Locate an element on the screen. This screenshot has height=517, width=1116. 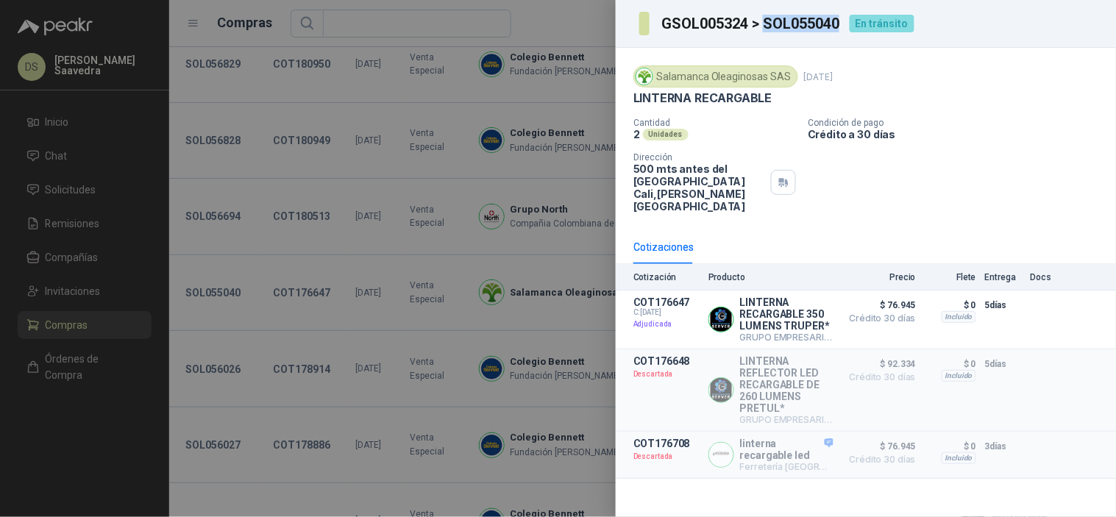
p: LINTERNA RECARGABLE 350 LUMENS TRUPER* is located at coordinates (786, 314).